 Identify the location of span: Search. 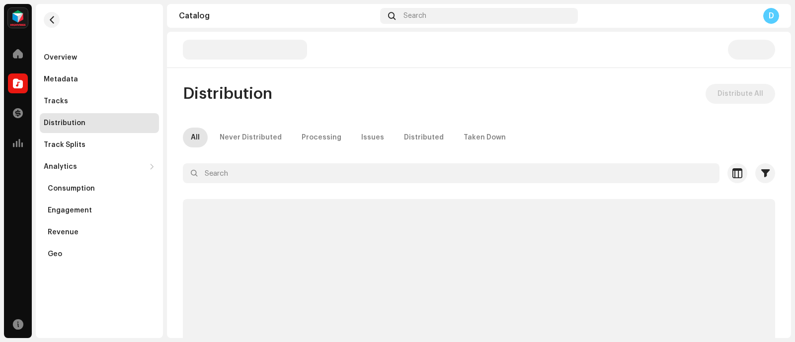
(415, 16).